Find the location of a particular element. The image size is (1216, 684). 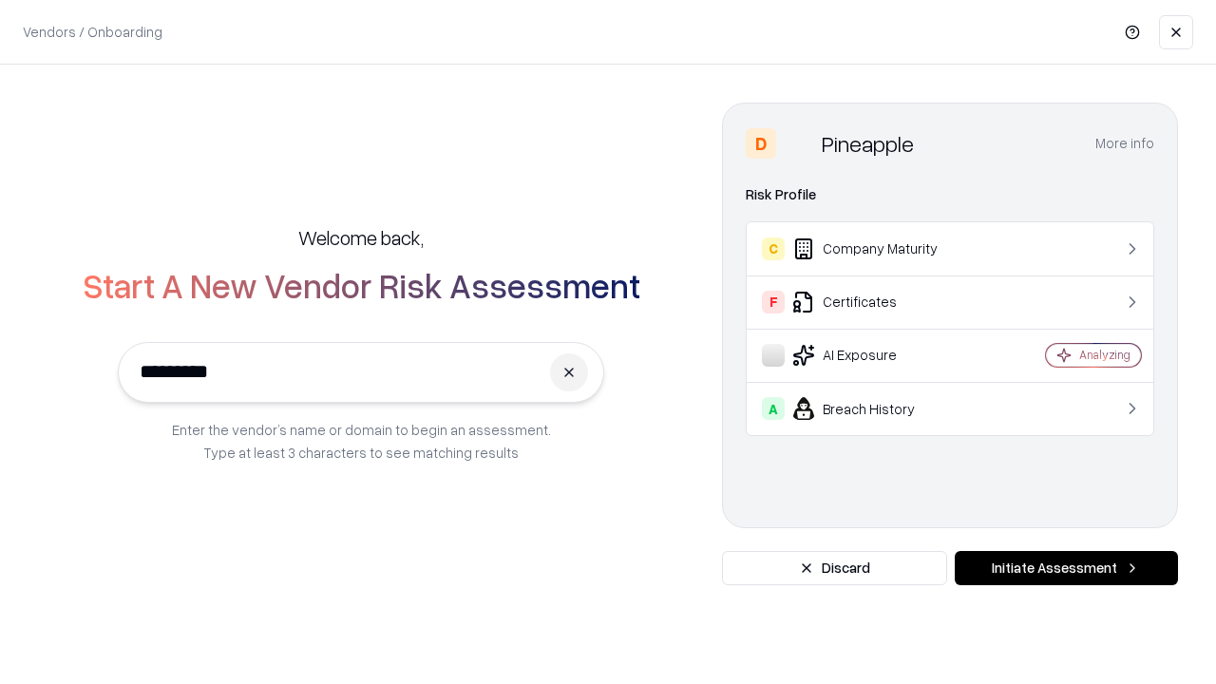

div: Company Maturity is located at coordinates (875, 249).